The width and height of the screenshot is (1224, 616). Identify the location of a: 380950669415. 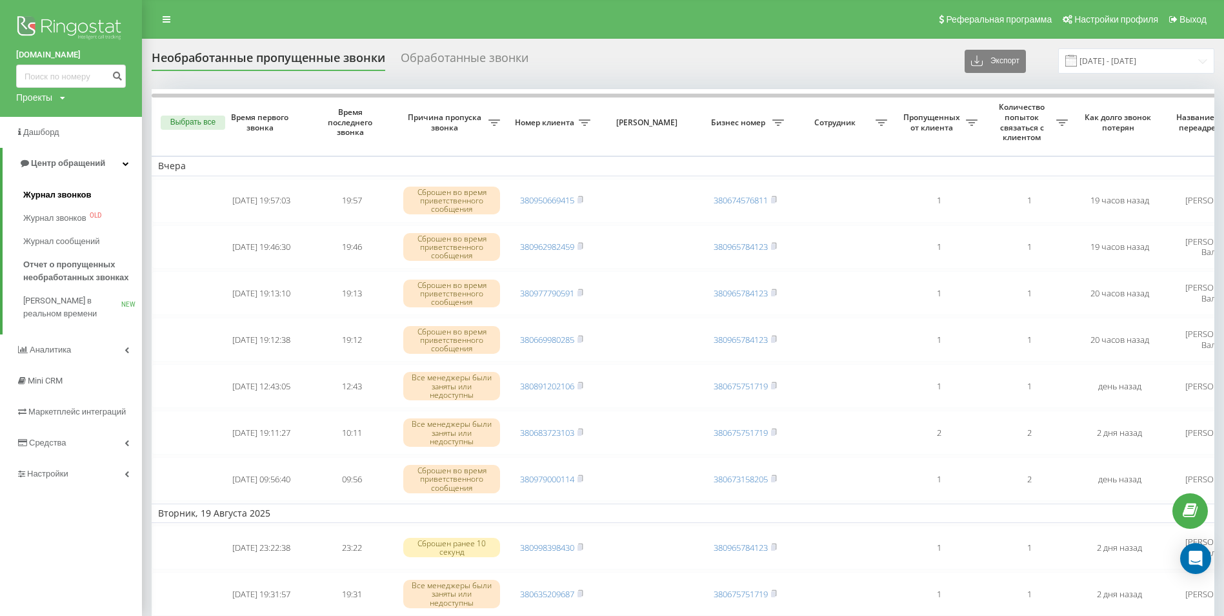
(547, 200).